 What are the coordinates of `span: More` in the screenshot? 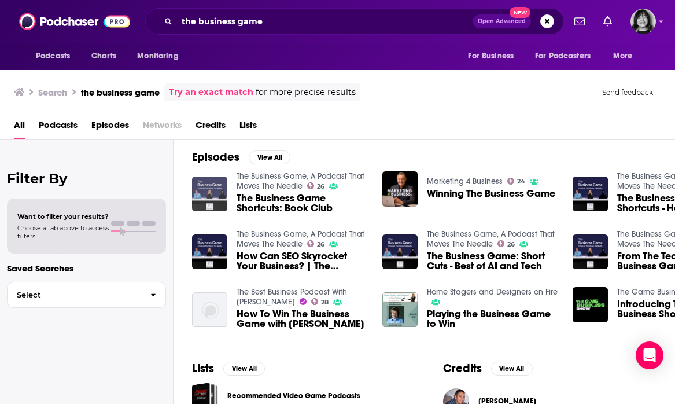 It's located at (623, 56).